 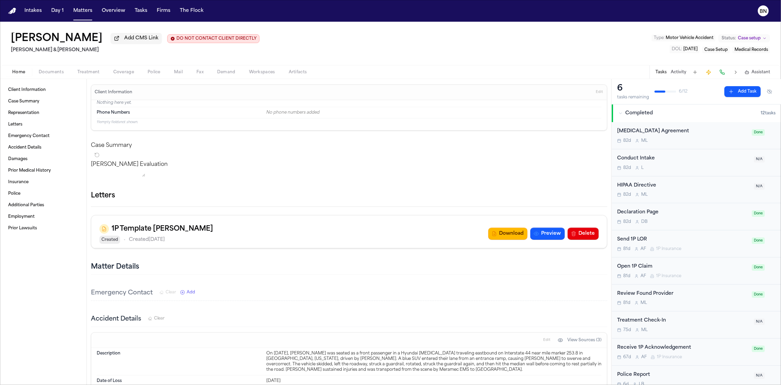 What do you see at coordinates (103, 196) in the screenshot?
I see `h1: Letters` at bounding box center [103, 196].